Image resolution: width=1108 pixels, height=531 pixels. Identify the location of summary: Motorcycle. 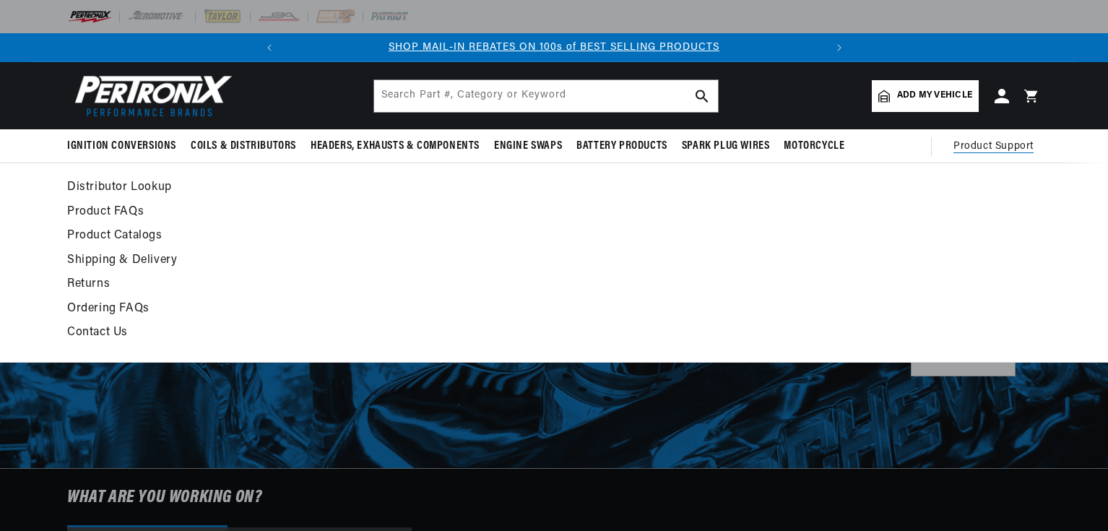
(814, 146).